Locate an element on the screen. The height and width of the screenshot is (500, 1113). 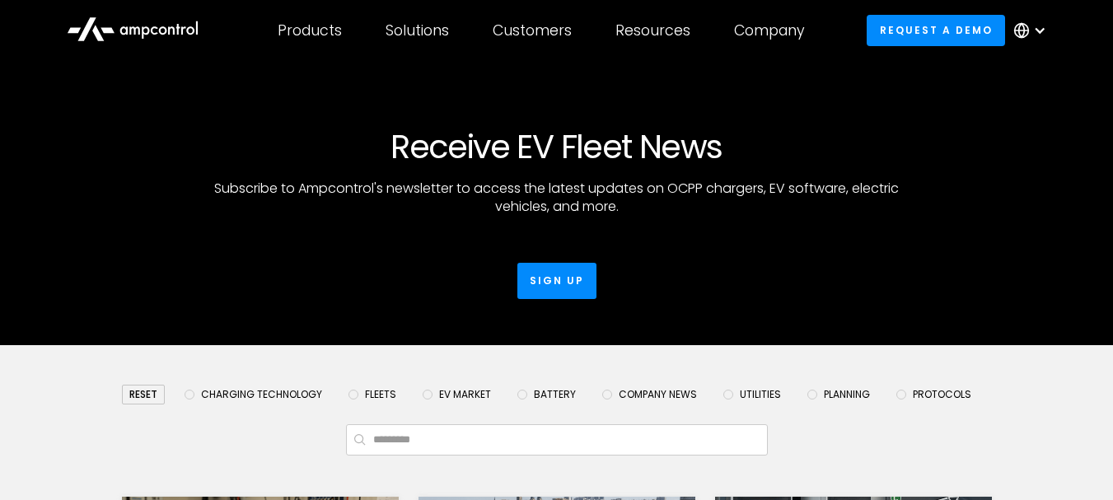
div: Products is located at coordinates (310, 30).